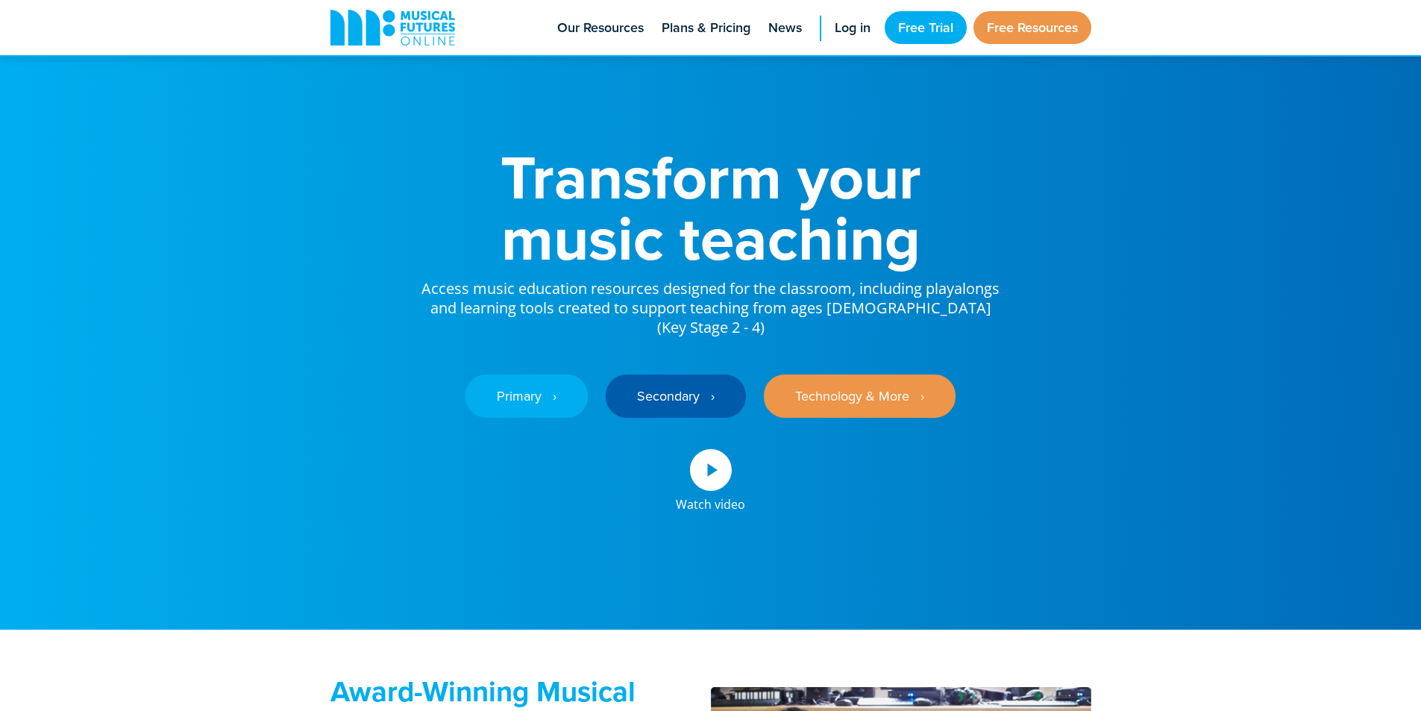 The width and height of the screenshot is (1421, 711). Describe the element at coordinates (527, 396) in the screenshot. I see `a: Primary ‎‏‏‎ ‎ ›` at that location.